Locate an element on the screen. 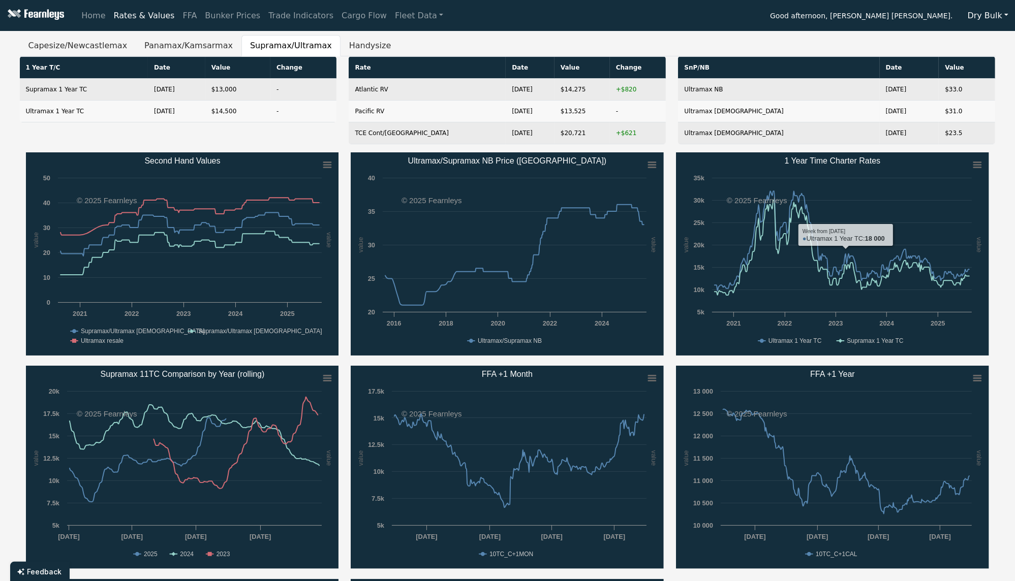 The width and height of the screenshot is (1015, 581). text: 10TC_C+1MON is located at coordinates (511, 554).